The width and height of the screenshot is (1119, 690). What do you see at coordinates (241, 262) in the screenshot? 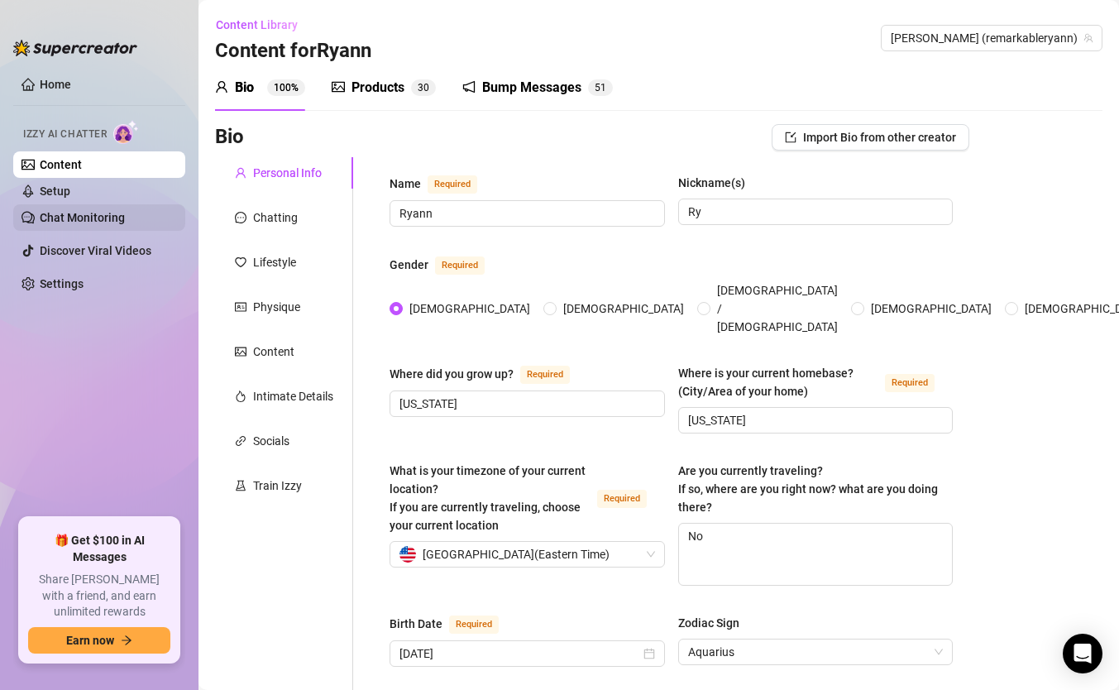
I see `span: heart` at bounding box center [241, 262].